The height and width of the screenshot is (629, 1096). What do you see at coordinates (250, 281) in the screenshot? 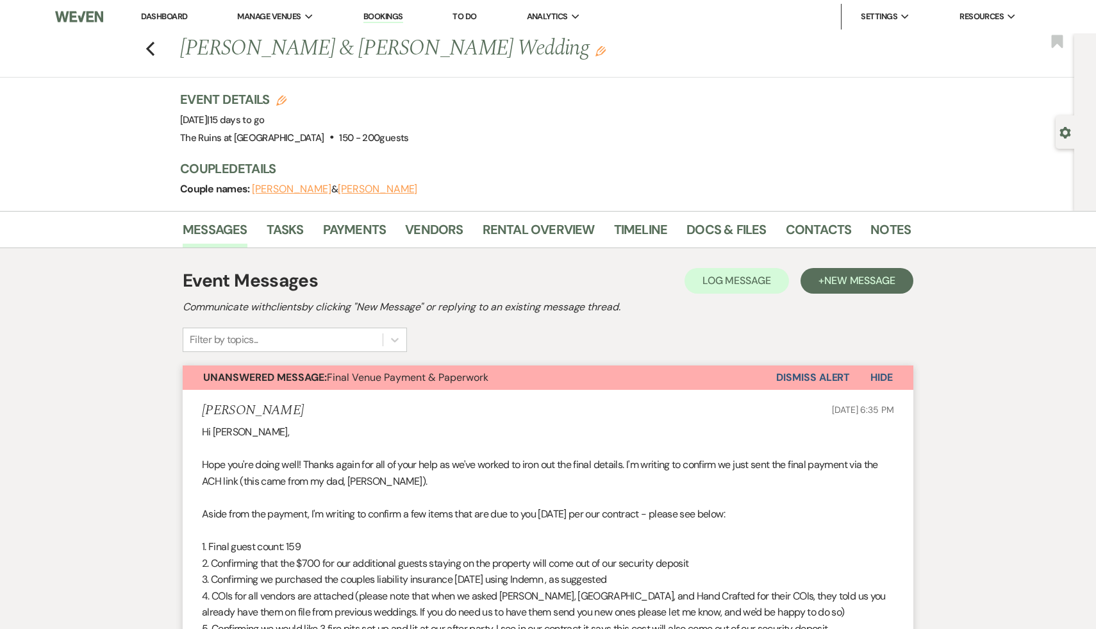
I see `h1: Event Messages` at bounding box center [250, 281].